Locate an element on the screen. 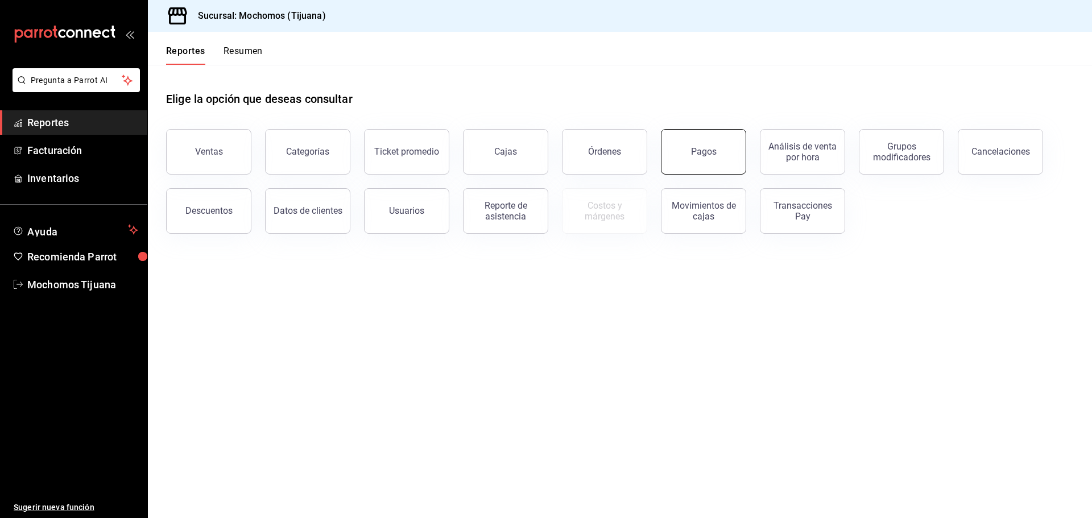 This screenshot has width=1092, height=518. div: Ventas is located at coordinates (209, 151).